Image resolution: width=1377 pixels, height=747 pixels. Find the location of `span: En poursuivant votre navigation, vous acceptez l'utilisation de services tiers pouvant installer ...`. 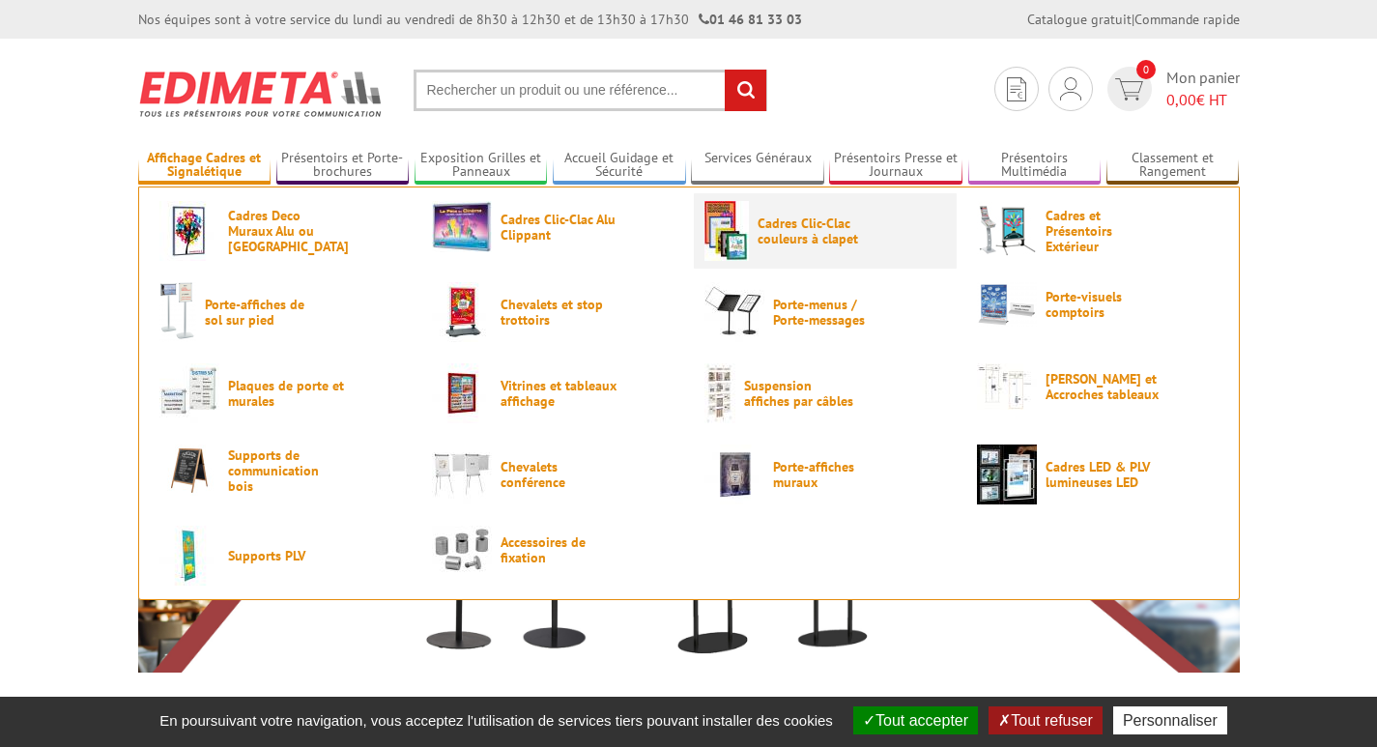

span: En poursuivant votre navigation, vous acceptez l'utilisation de services tiers pouvant installer ... is located at coordinates (496, 720).